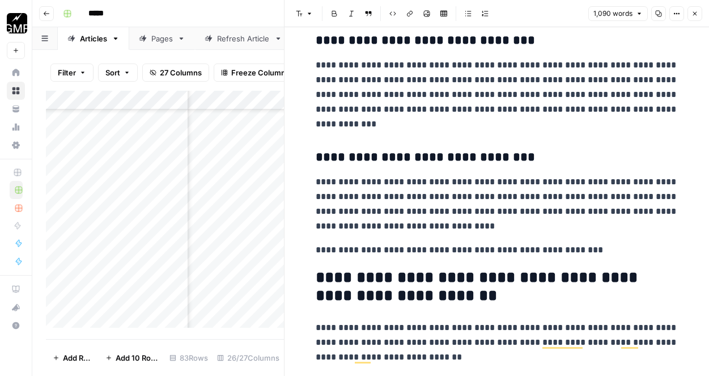 The height and width of the screenshot is (376, 709). I want to click on div: Pages, so click(162, 39).